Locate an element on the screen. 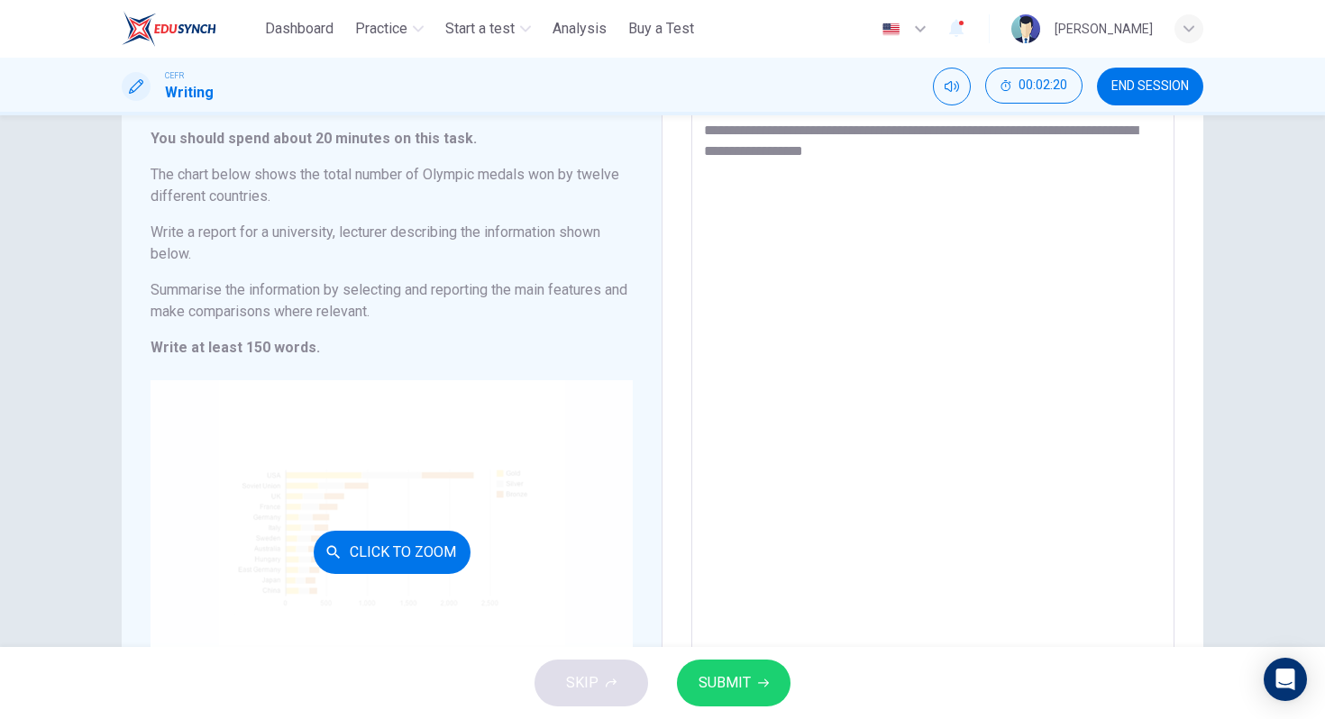 The width and height of the screenshot is (1325, 719). span: CEFR is located at coordinates (174, 76).